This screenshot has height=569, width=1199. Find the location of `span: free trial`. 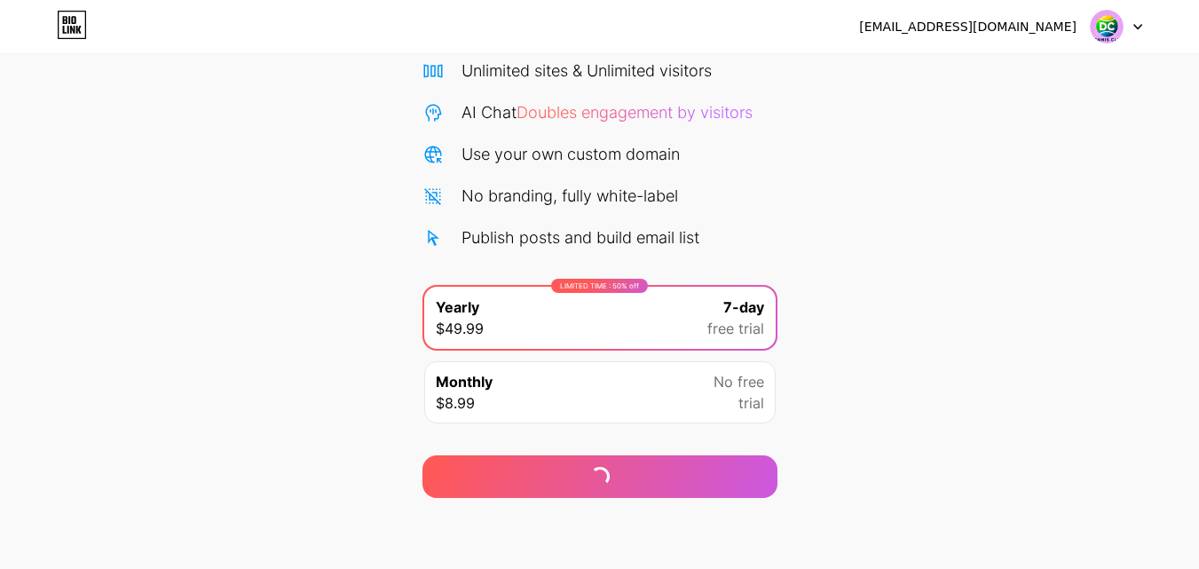

span: free trial is located at coordinates (736, 328).